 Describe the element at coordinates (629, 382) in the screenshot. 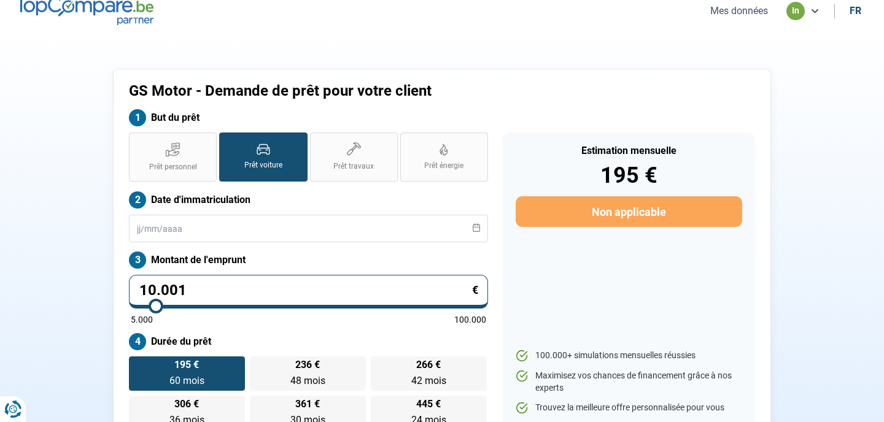

I see `li: Maximisez vos chances de financement grâce à nos experts` at that location.